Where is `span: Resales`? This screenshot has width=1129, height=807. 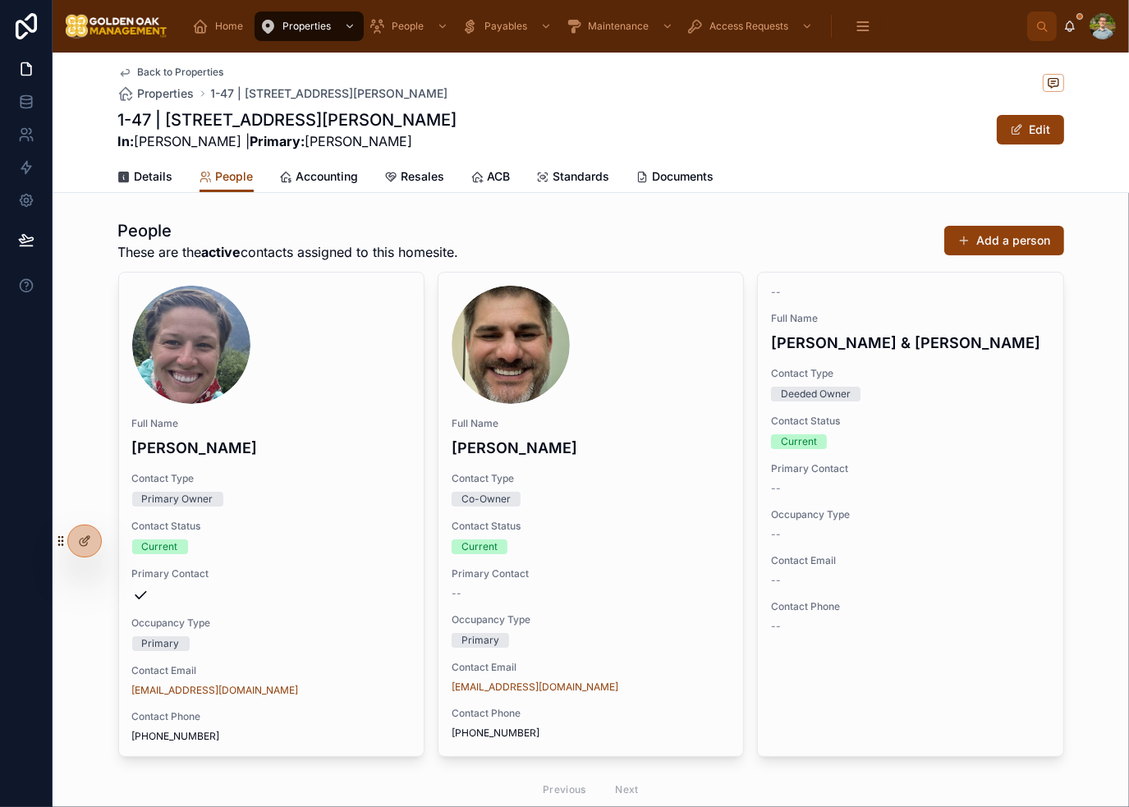
span: Resales is located at coordinates (423, 177).